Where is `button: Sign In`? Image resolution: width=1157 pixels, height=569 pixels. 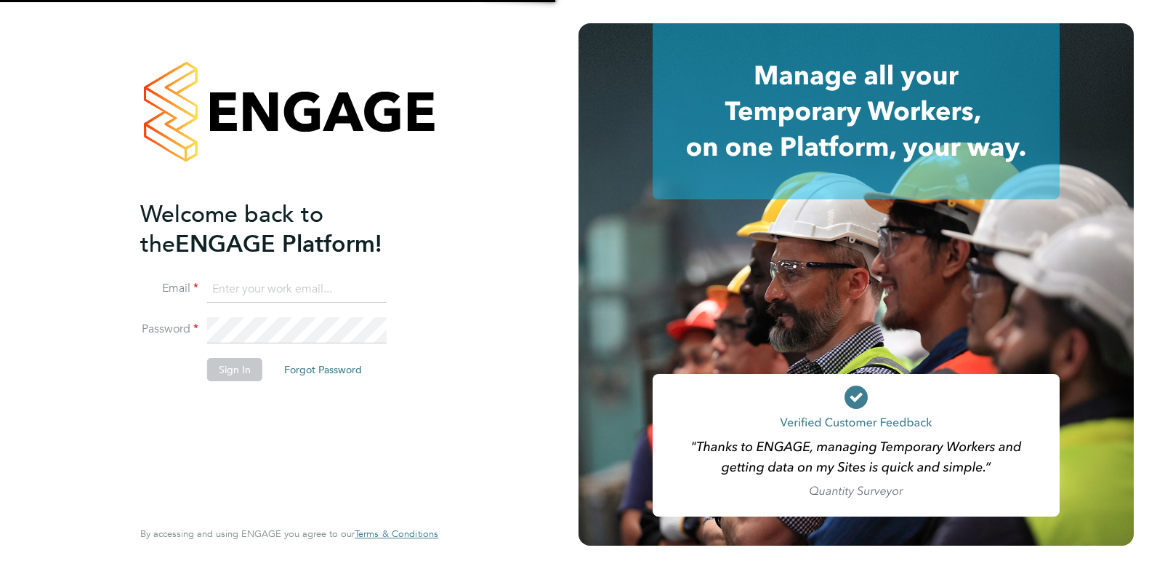
button: Sign In is located at coordinates (235, 369).